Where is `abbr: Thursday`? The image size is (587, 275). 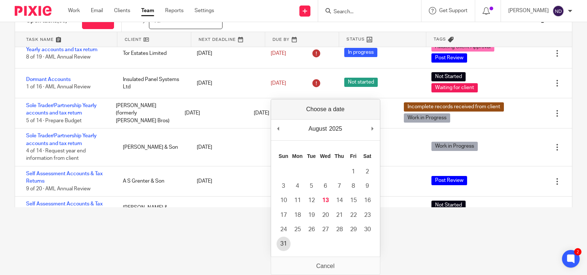 abbr: Thursday is located at coordinates (339, 156).